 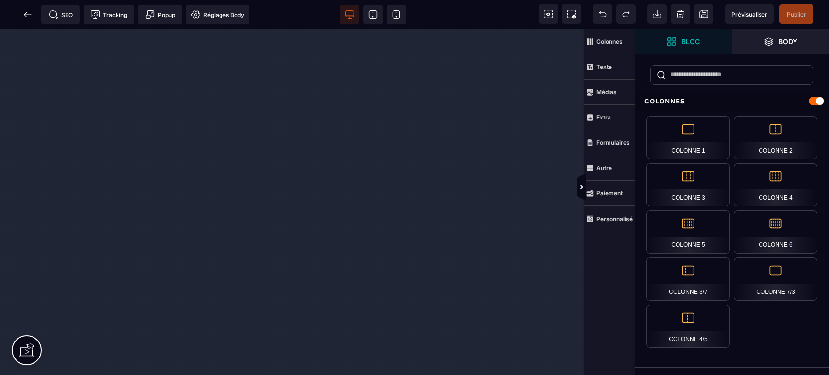 What do you see at coordinates (775, 184) in the screenshot?
I see `div: Colonne 4` at bounding box center [775, 184].